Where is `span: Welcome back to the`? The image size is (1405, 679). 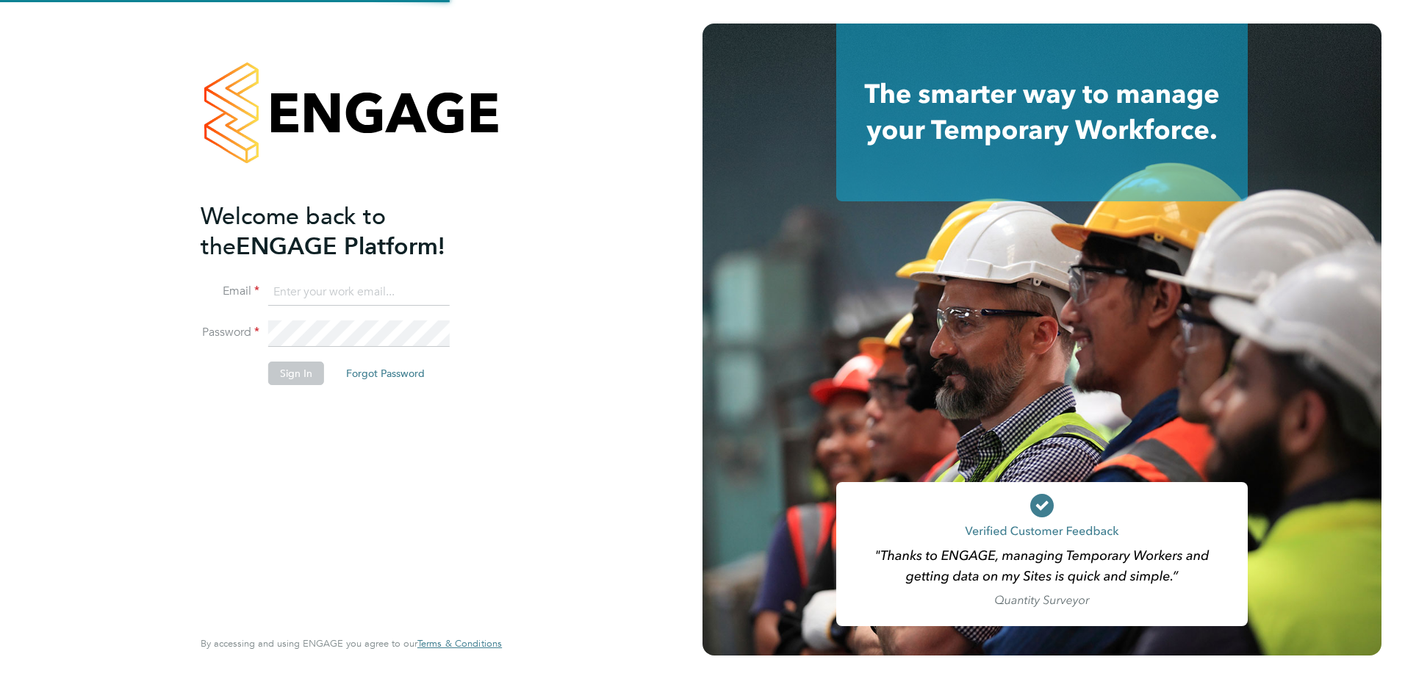 span: Welcome back to the is located at coordinates (293, 232).